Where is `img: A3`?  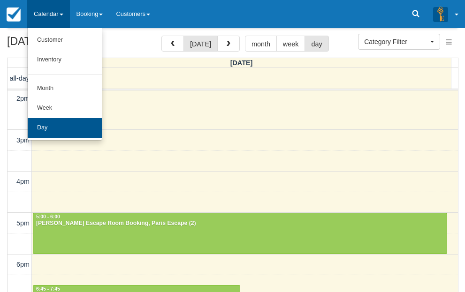 img: A3 is located at coordinates (441, 14).